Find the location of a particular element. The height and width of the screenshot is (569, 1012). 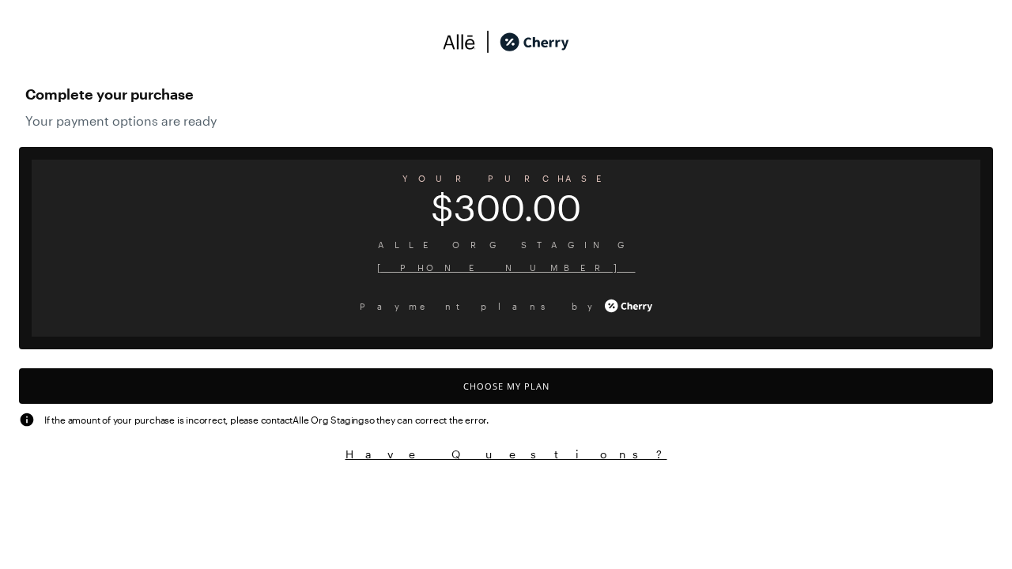

span: Complete your purchase is located at coordinates (506, 94).